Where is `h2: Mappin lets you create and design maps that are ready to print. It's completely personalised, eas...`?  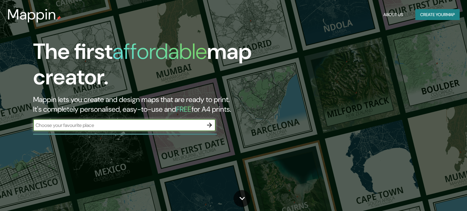
h2: Mappin lets you create and design maps that are ready to print. It's completely personalised, eas... is located at coordinates (150, 105).